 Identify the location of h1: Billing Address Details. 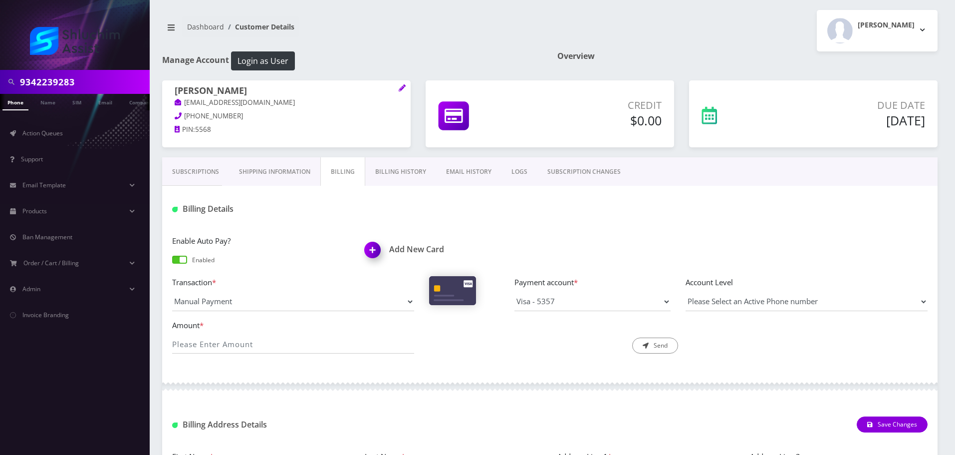
(293, 424).